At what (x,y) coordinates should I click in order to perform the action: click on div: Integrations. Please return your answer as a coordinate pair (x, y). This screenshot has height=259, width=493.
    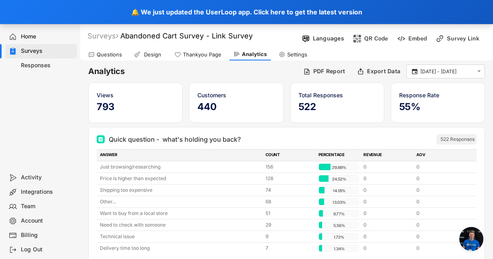
    Looking at the image, I should click on (47, 192).